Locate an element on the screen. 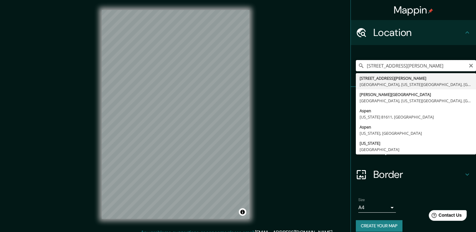 The height and width of the screenshot is (232, 476). button: Toggle attribution is located at coordinates (242, 212).